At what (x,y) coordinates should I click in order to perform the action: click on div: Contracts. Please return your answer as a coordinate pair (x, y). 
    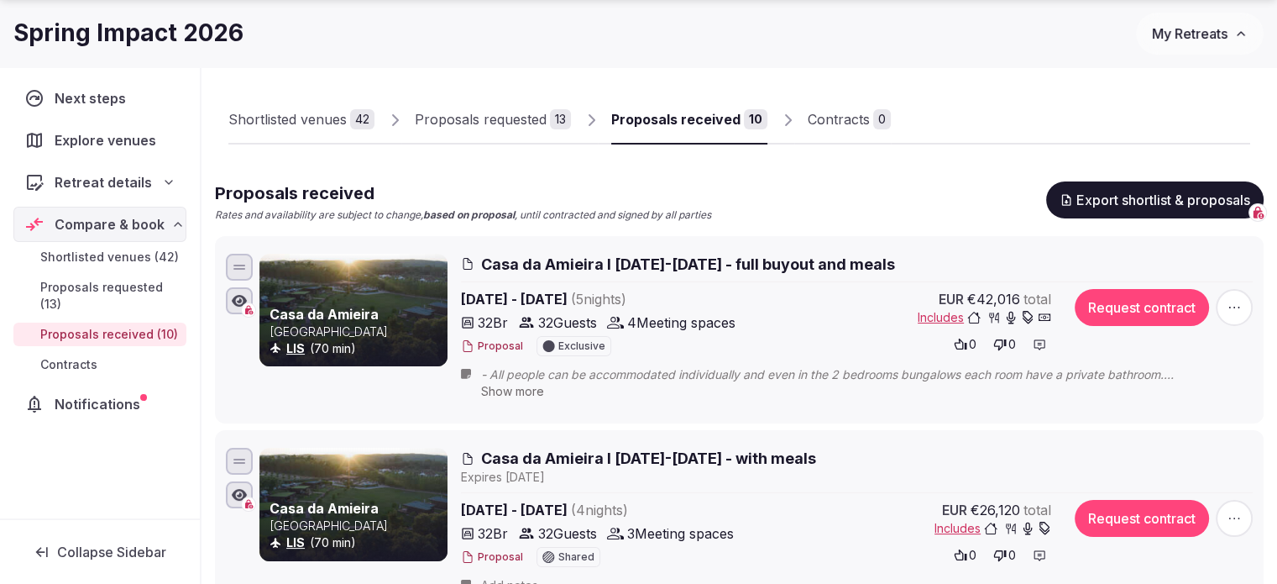
    Looking at the image, I should click on (839, 119).